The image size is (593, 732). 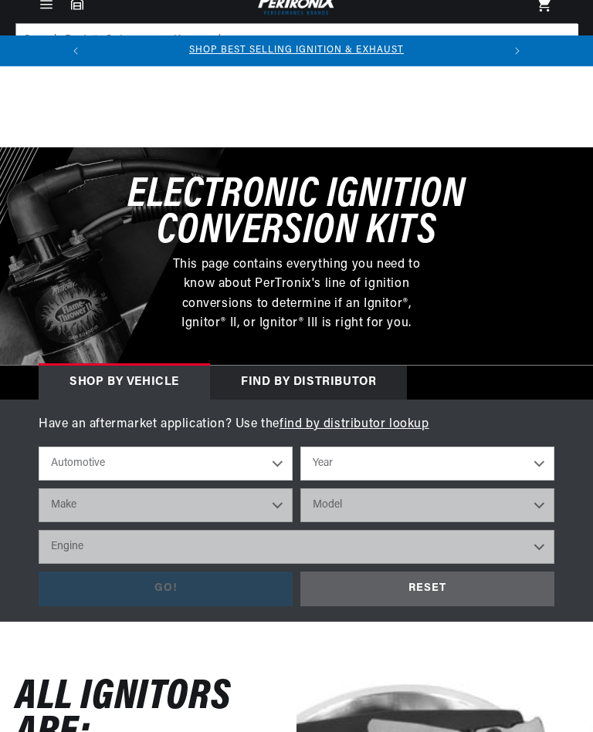 I want to click on button: Search Part #, Category or Keyword, so click(x=560, y=41).